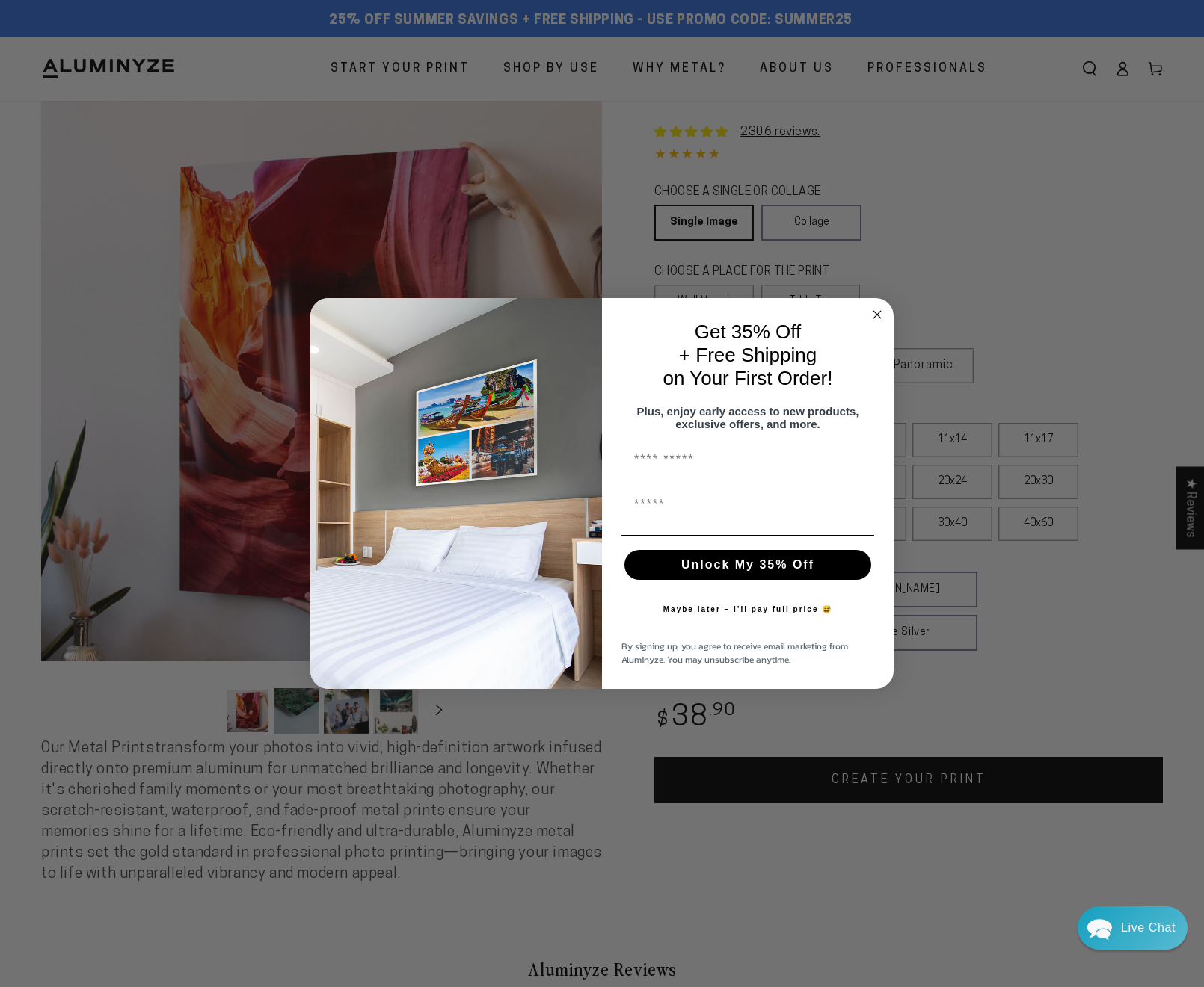 The height and width of the screenshot is (987, 1204). I want to click on img: underline, so click(747, 535).